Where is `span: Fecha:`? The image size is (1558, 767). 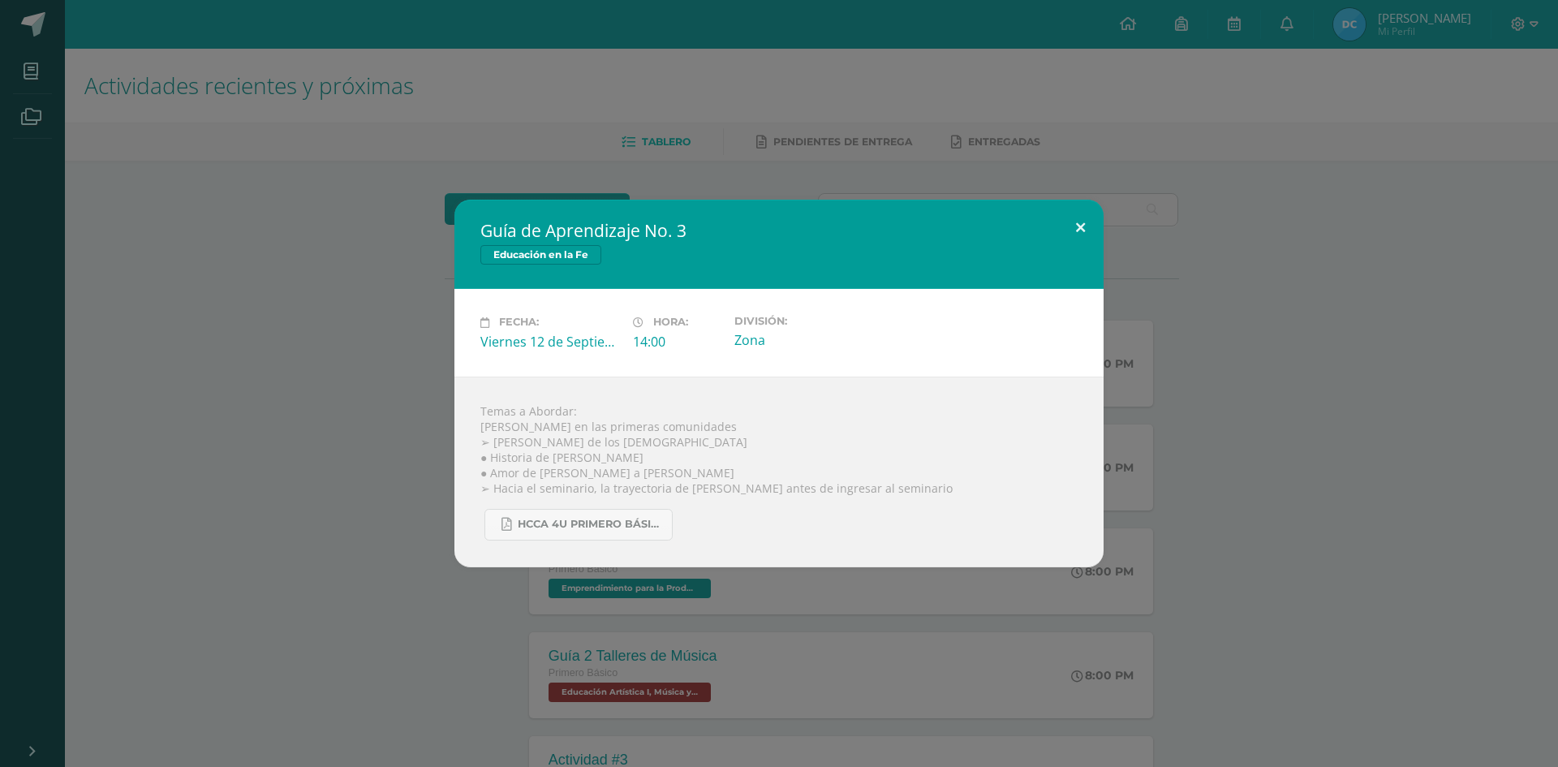
span: Fecha: is located at coordinates (518, 322).